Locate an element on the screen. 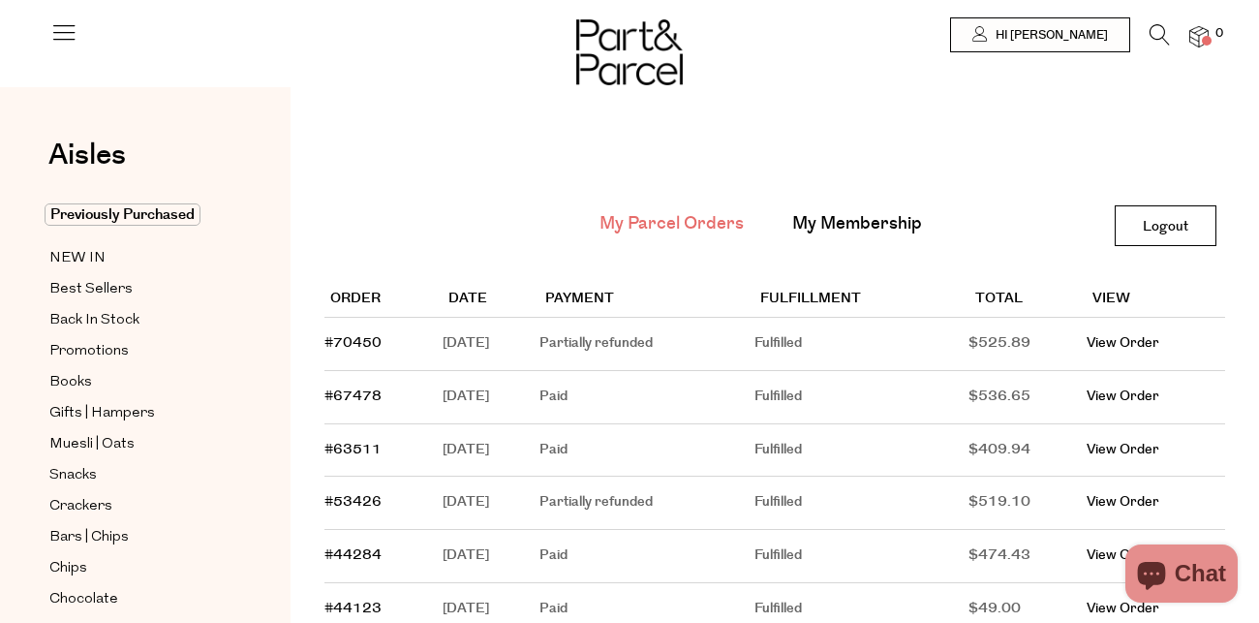 This screenshot has height=623, width=1259. td: $409.94 is located at coordinates (1027, 450).